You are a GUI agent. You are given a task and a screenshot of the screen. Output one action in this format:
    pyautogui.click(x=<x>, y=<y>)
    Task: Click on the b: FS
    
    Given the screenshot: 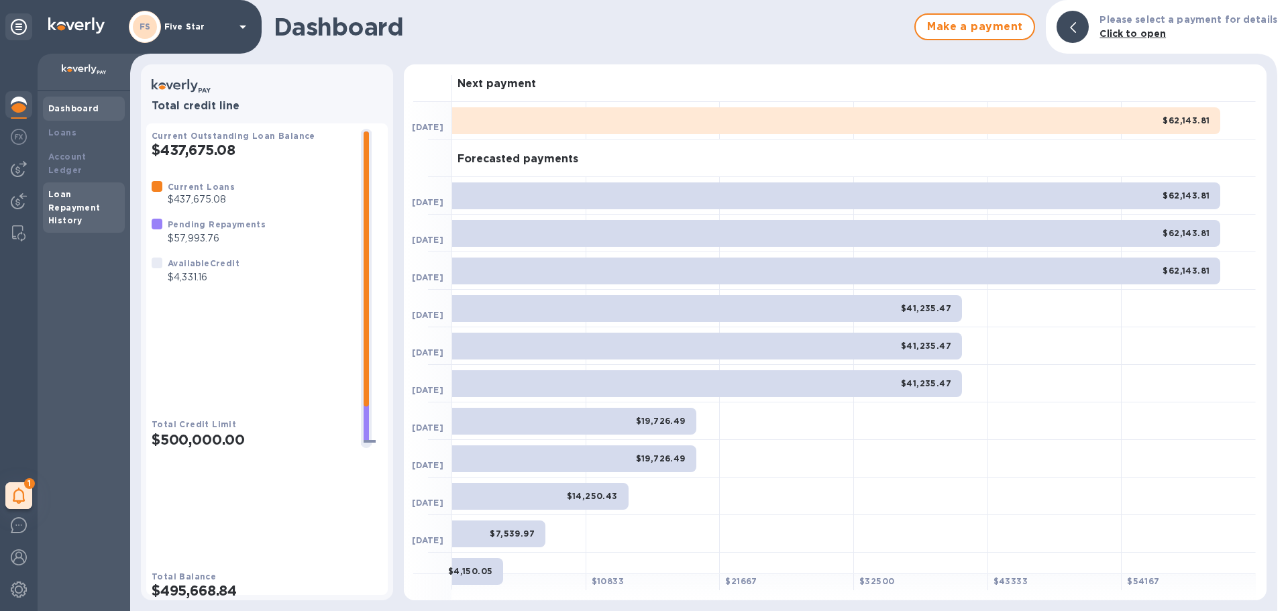 What is the action you would take?
    pyautogui.click(x=145, y=26)
    